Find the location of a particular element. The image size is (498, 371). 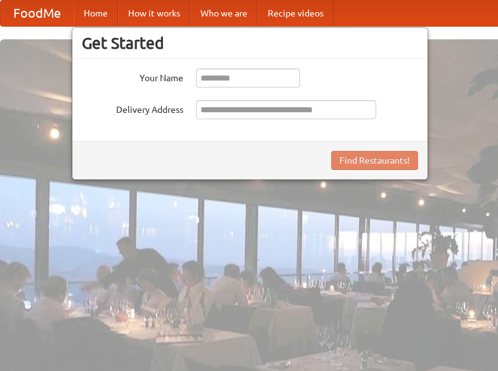

h3: Get Started is located at coordinates (250, 43).